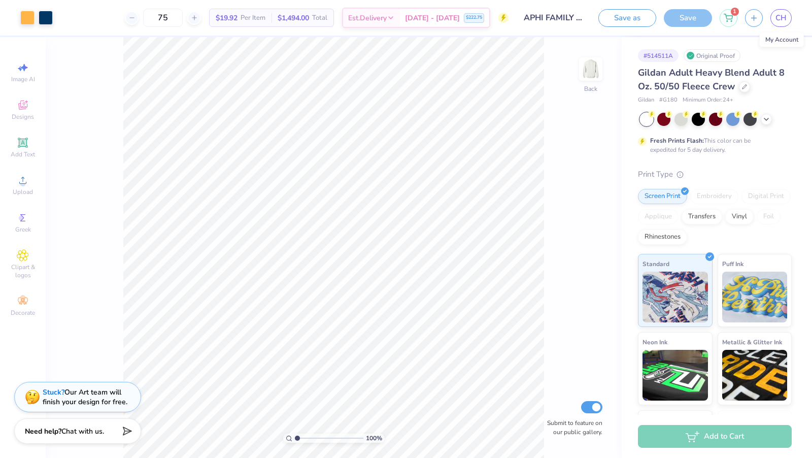 The height and width of the screenshot is (458, 812). I want to click on span: $19.92, so click(226, 18).